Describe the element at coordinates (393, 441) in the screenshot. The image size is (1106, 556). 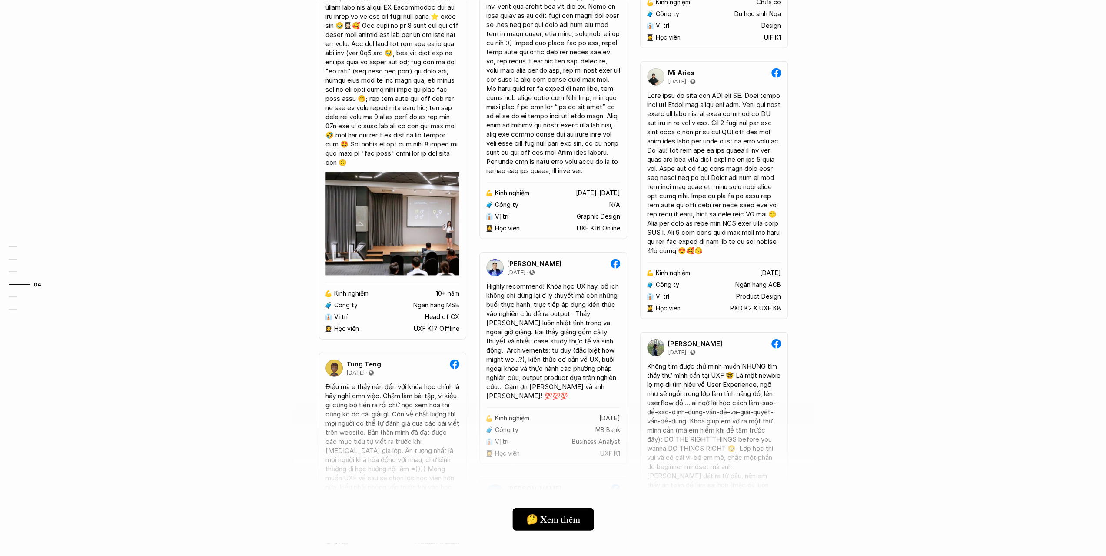
I see `div: Điều mà e thấy nên đến với khóa học chính là hãy nghỉ cmn việc. Chăm làm bài tập, vì kiểu gì cũng...` at that location.